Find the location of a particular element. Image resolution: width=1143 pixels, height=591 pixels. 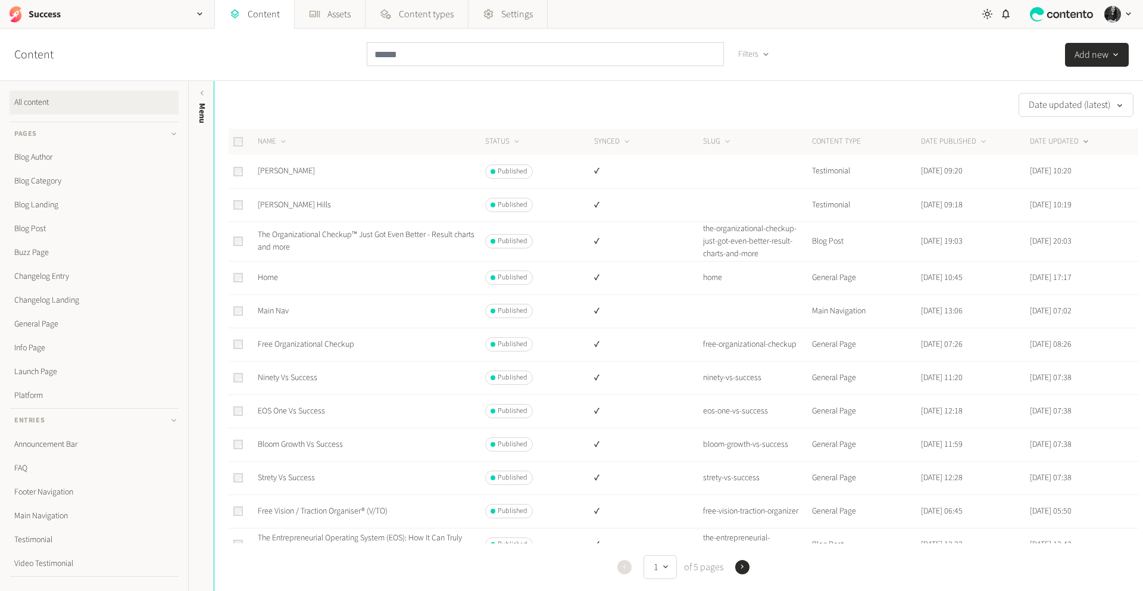

a: EOS One Vs Success is located at coordinates (291, 411).